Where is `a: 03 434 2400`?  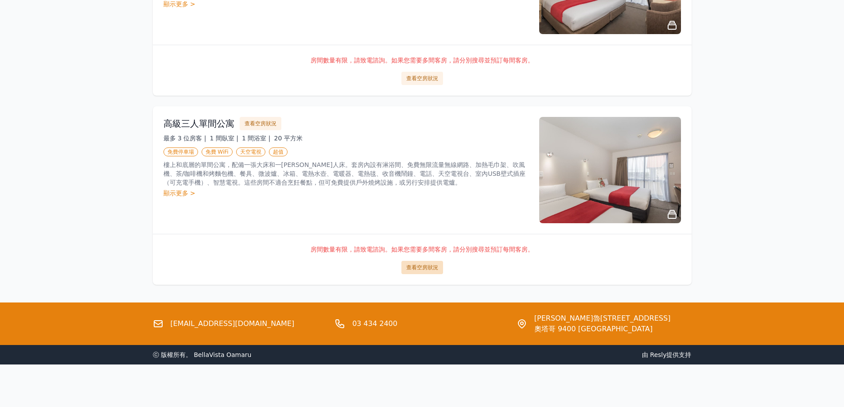 a: 03 434 2400 is located at coordinates (375, 324).